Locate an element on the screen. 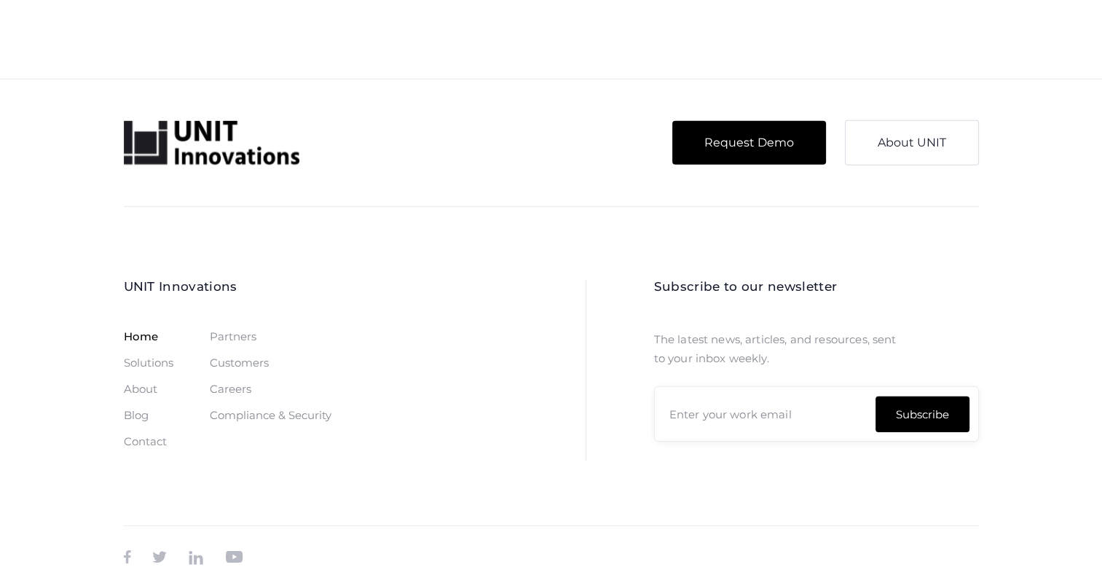 This screenshot has height=586, width=1102. a: About UNIT is located at coordinates (912, 143).